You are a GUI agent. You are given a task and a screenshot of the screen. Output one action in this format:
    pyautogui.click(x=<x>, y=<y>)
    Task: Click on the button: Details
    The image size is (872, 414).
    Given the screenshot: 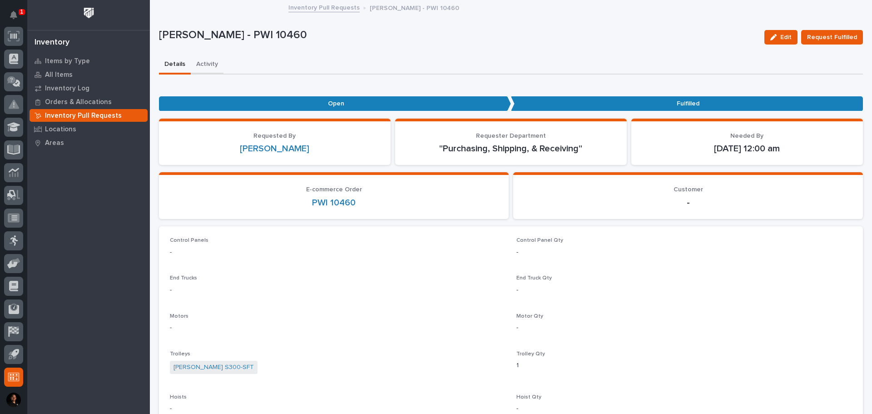 What is the action you would take?
    pyautogui.click(x=175, y=65)
    